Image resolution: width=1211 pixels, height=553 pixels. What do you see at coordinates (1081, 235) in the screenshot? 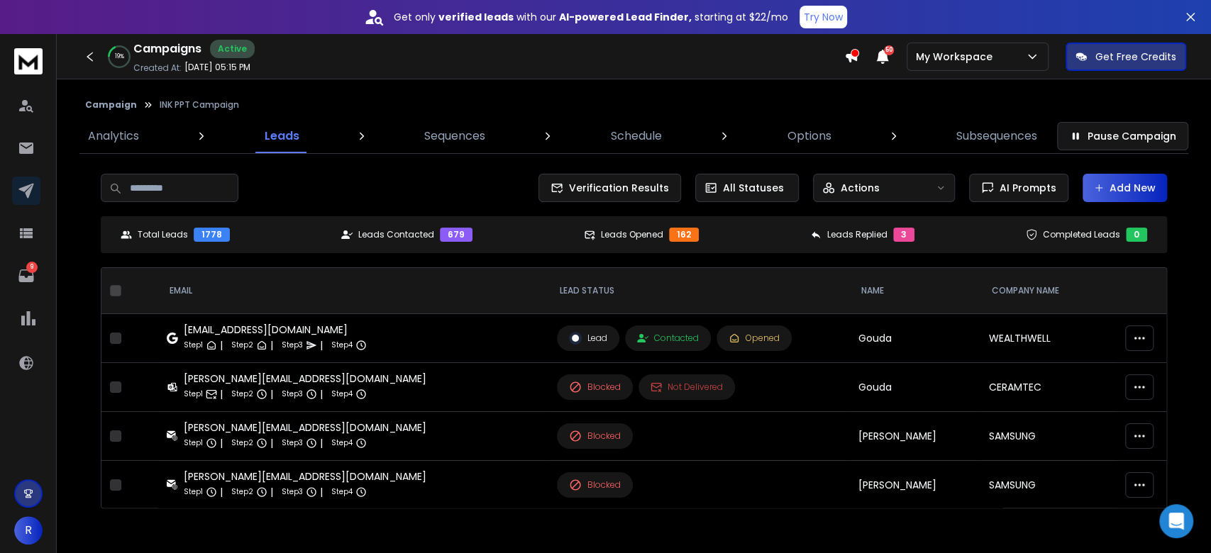
I see `p: Completed Leads` at bounding box center [1081, 235].